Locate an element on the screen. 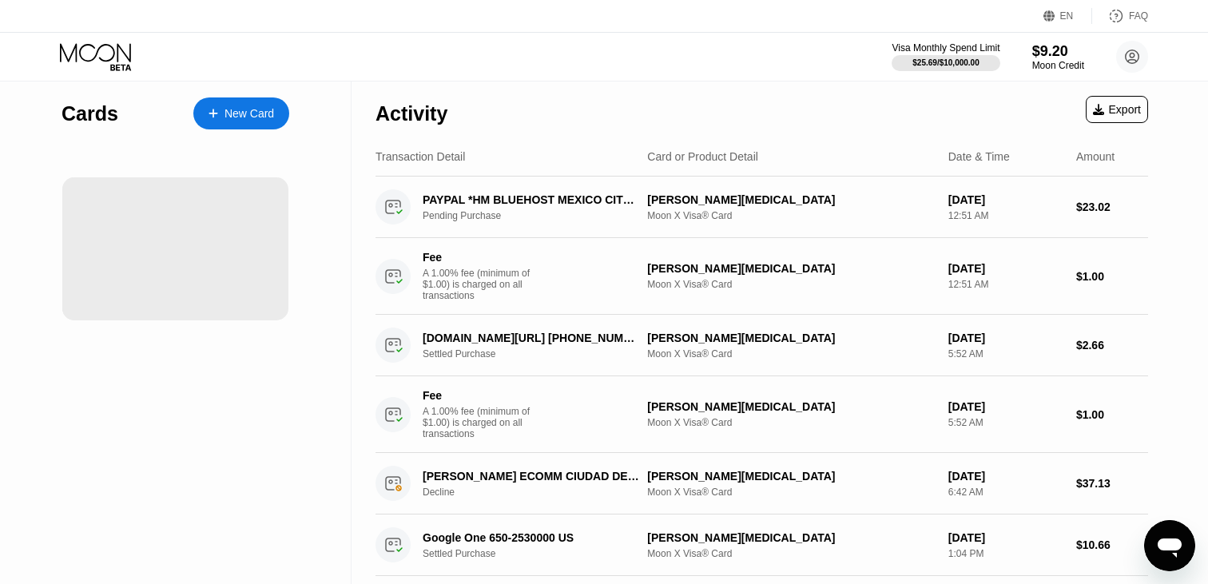 This screenshot has width=1208, height=584. div: Visa Monthly Spend Limit is located at coordinates (945, 48).